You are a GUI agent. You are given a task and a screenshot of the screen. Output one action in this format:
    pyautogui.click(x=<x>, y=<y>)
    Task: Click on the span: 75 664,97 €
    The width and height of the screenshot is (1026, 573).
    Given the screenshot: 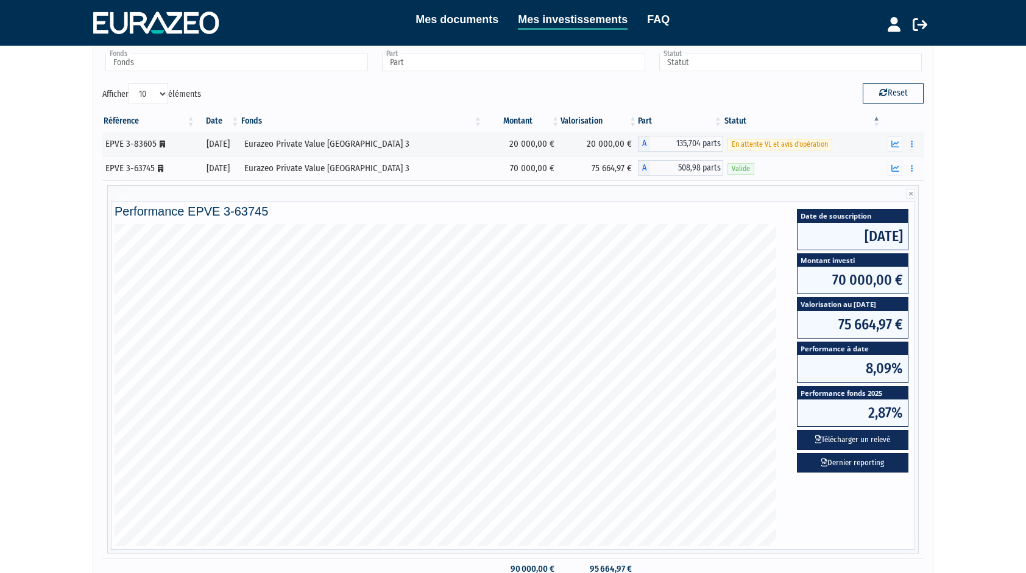 What is the action you would take?
    pyautogui.click(x=852, y=325)
    